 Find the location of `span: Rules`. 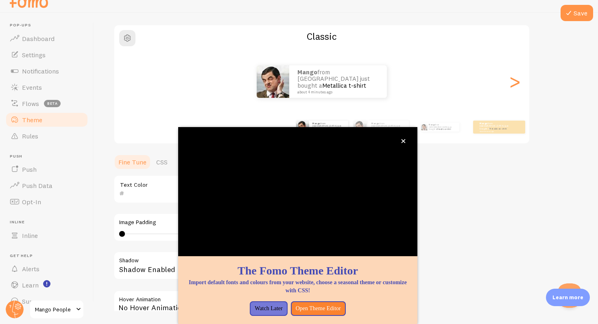

span: Rules is located at coordinates (30, 136).